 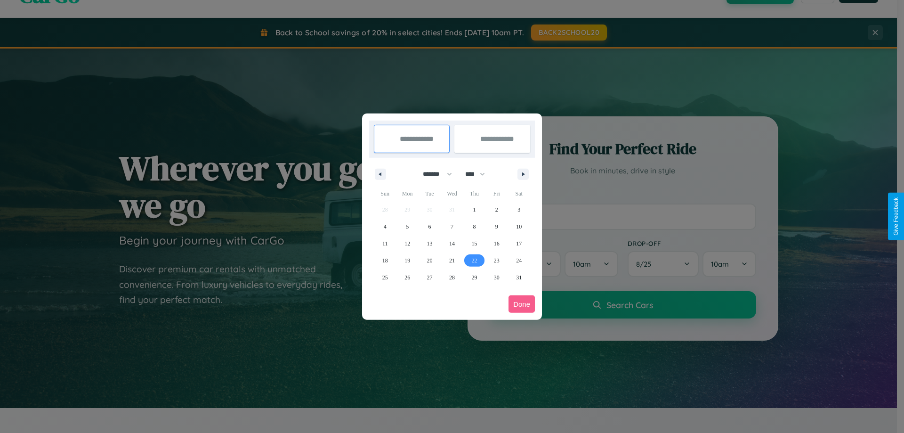 I want to click on button: 2, so click(x=496, y=210).